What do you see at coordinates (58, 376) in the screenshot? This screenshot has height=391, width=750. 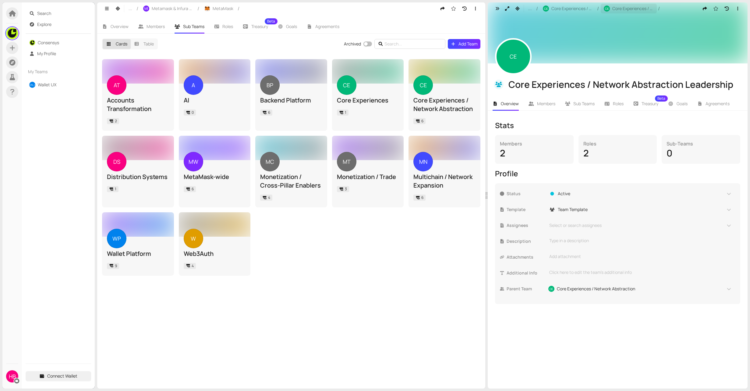 I see `button: Connect Wallet` at bounding box center [58, 376].